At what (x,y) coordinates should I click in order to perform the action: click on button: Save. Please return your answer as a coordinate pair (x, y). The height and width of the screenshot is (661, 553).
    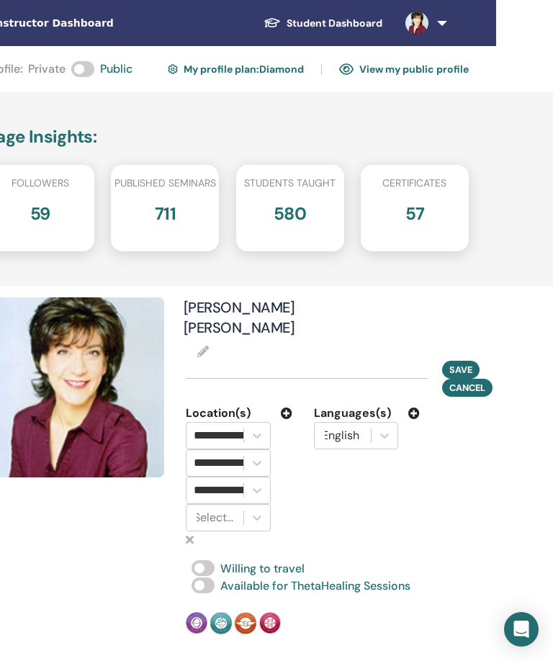
    Looking at the image, I should click on (461, 370).